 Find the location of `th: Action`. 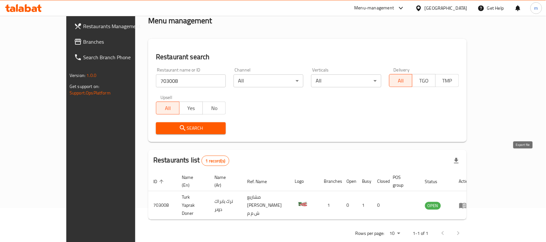

th: Action is located at coordinates (464, 181).